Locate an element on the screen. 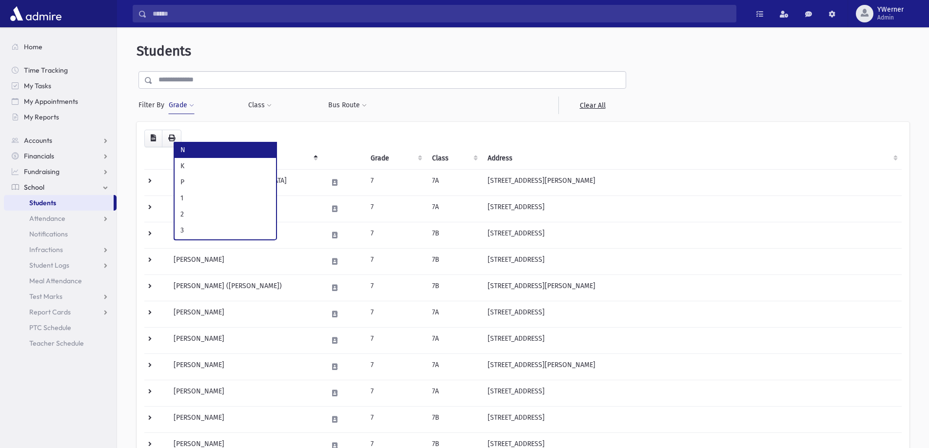  button: Bus Route is located at coordinates (347, 105).